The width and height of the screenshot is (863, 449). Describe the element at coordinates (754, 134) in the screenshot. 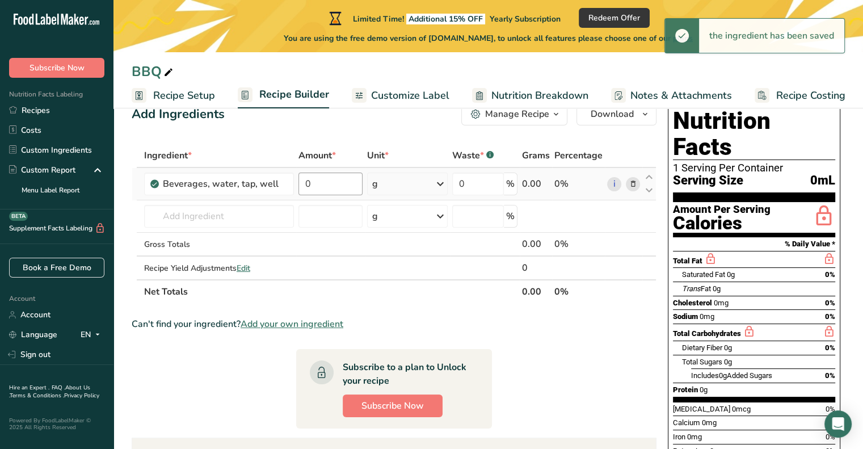

I see `h1: Nutrition Facts` at that location.